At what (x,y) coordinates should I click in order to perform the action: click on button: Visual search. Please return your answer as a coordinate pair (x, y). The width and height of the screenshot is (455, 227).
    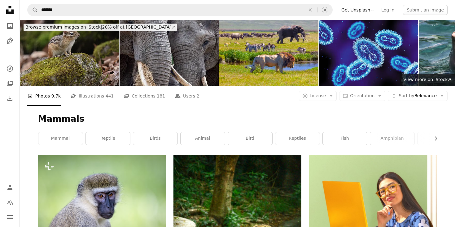
    Looking at the image, I should click on (325, 10).